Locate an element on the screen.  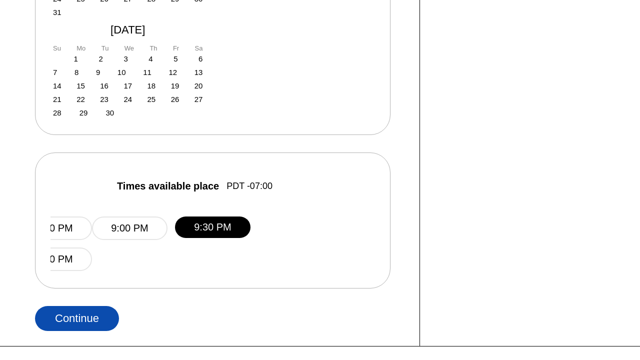
div: Choose Wednesday, September 24th, 2025 is located at coordinates (127, 99).